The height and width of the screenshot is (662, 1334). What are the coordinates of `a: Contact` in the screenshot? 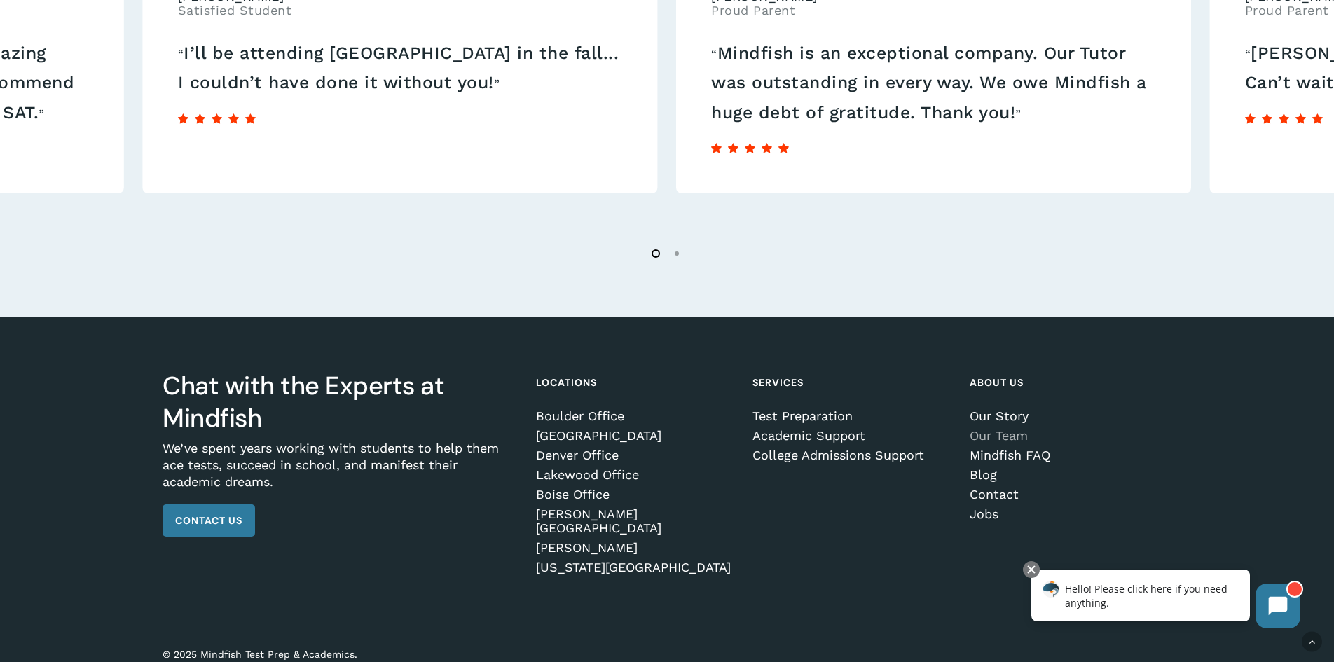 It's located at (1068, 495).